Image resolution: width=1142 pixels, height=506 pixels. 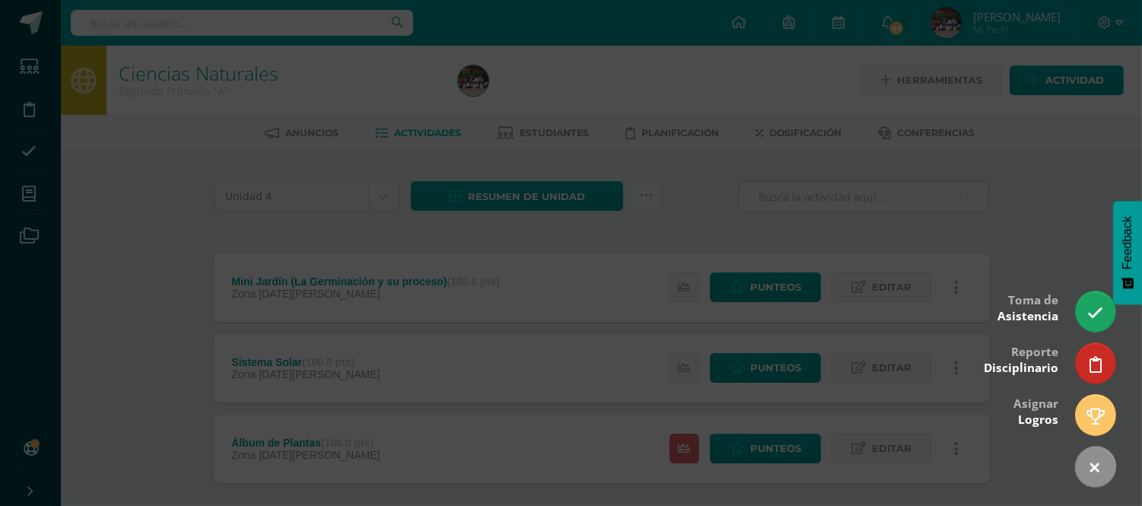 What do you see at coordinates (1028, 316) in the screenshot?
I see `span: Asistencia` at bounding box center [1028, 316].